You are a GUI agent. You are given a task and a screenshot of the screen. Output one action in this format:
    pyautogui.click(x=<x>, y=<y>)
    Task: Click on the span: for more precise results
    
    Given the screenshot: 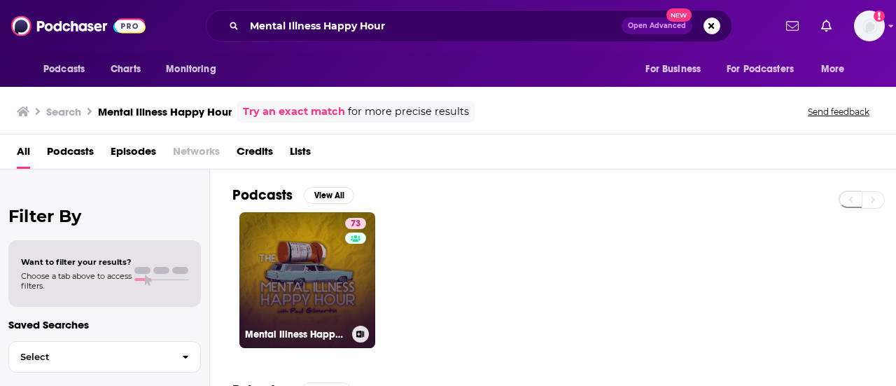 What is the action you would take?
    pyautogui.click(x=408, y=111)
    